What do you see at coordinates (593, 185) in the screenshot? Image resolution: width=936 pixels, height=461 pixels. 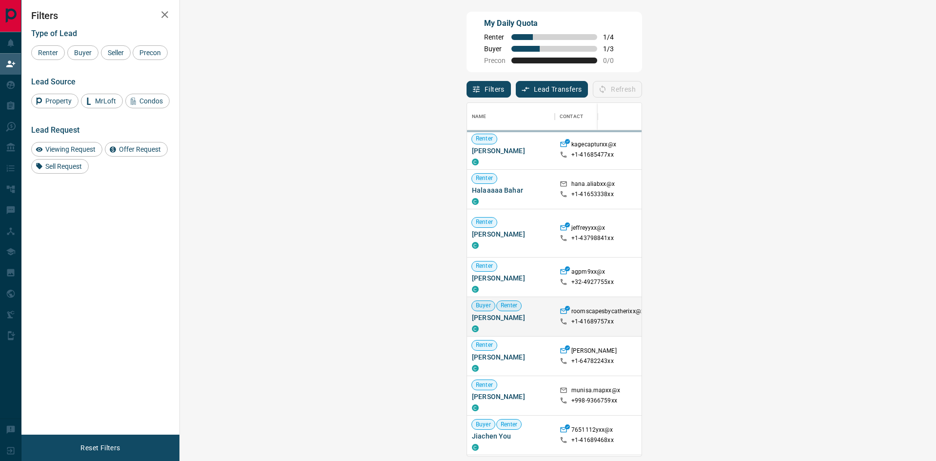 I see `p: hana.aliabxx@x` at bounding box center [593, 185].